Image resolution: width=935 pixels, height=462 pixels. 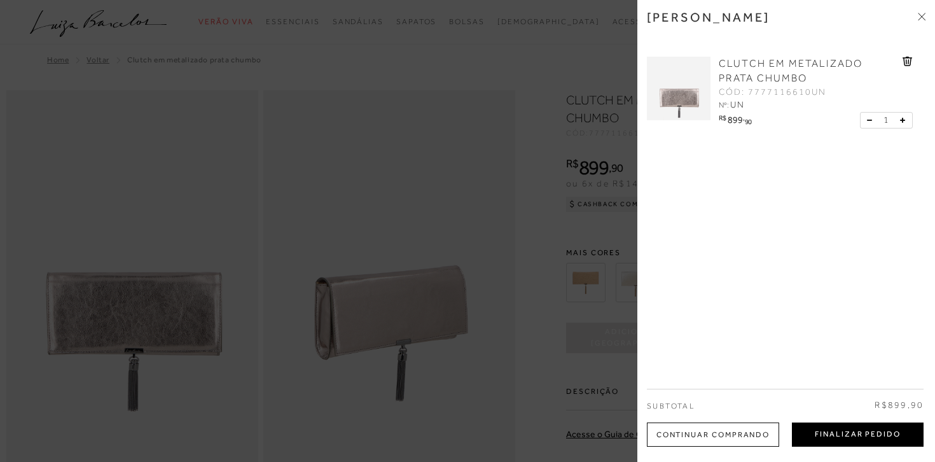 I want to click on span: 90, so click(x=748, y=121).